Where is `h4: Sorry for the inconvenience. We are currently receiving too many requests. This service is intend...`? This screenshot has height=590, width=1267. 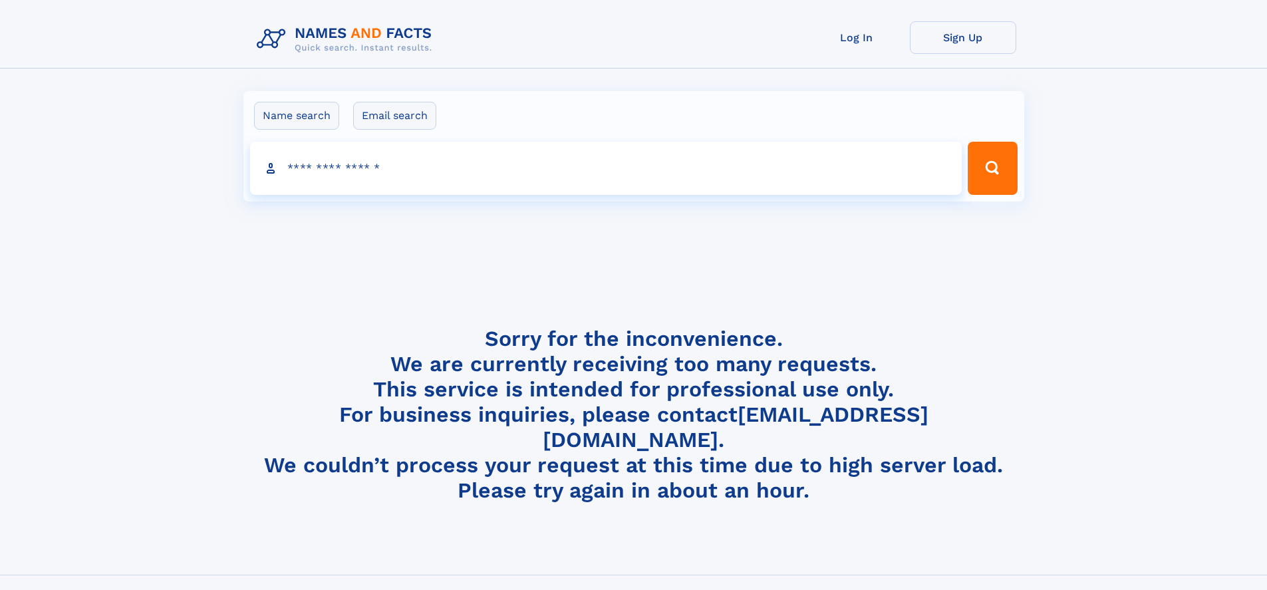 h4: Sorry for the inconvenience. We are currently receiving too many requests. This service is intend... is located at coordinates (634, 414).